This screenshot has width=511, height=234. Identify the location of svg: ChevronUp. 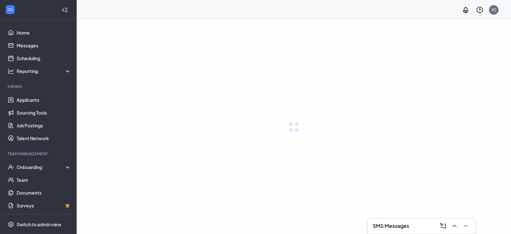
(455, 226).